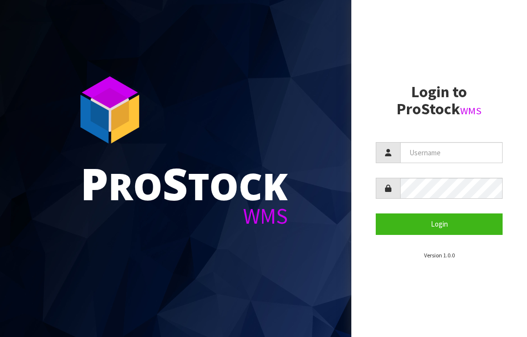  Describe the element at coordinates (110, 110) in the screenshot. I see `img: ProStock Cube` at that location.